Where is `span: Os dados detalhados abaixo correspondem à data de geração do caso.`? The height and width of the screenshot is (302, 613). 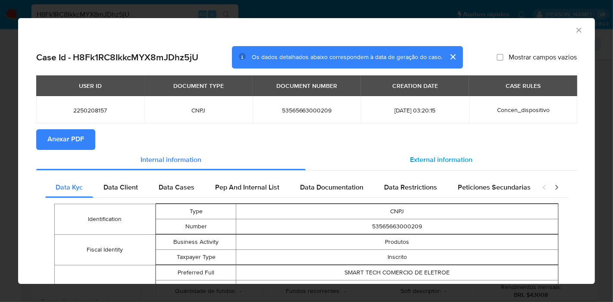
span: Os dados detalhados abaixo correspondem à data de geração do caso. is located at coordinates (347, 57).